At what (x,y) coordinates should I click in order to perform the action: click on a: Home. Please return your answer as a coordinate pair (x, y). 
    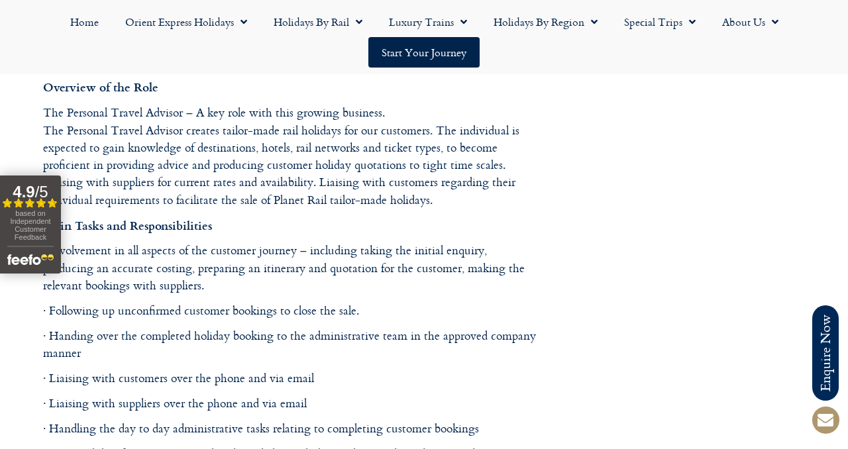
    Looking at the image, I should click on (84, 22).